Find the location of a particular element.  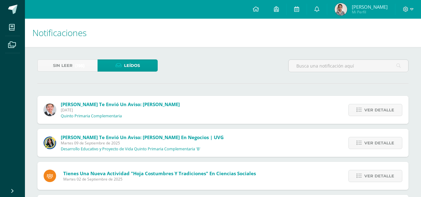

p: Quinto Primaria Complementaria is located at coordinates (91, 116).